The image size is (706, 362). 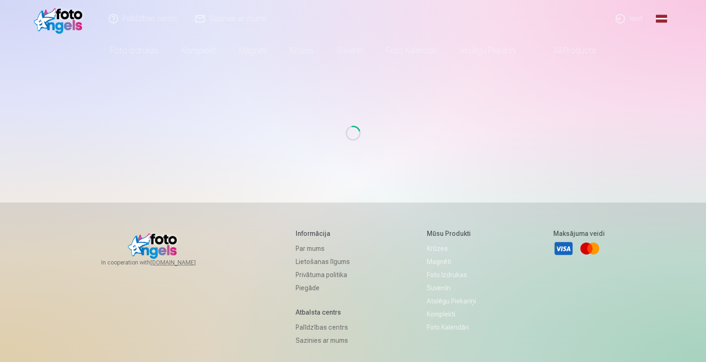 I want to click on a: Mastercard, so click(x=590, y=248).